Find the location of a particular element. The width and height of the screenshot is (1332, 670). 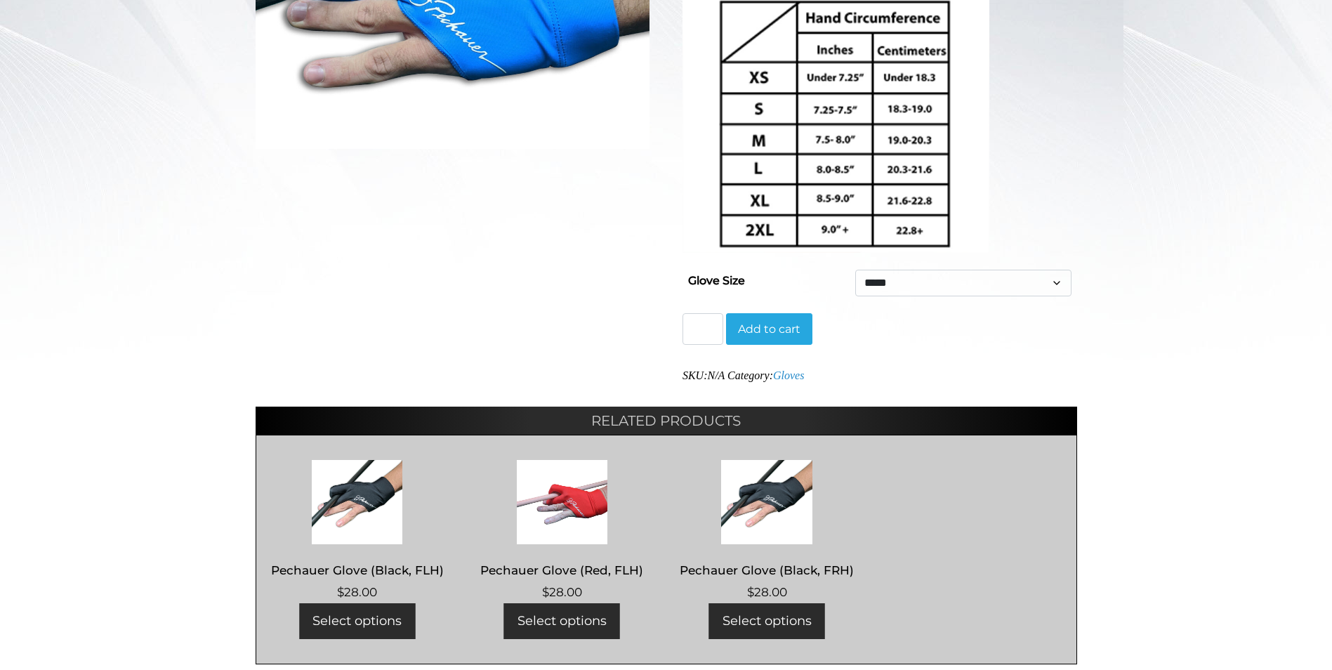

a: Select options for “Pechauer Glove (Black, FLH)” is located at coordinates (357, 621).